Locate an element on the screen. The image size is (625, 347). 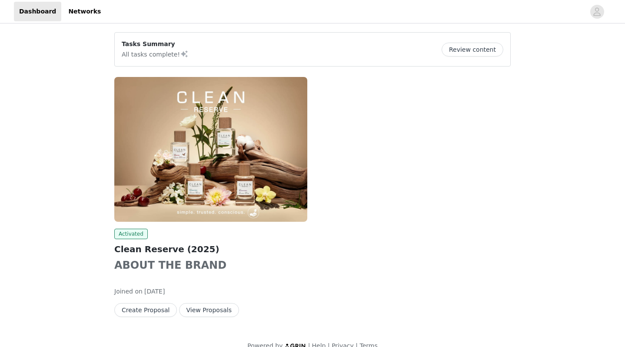
button: Create Proposal is located at coordinates (146, 310).